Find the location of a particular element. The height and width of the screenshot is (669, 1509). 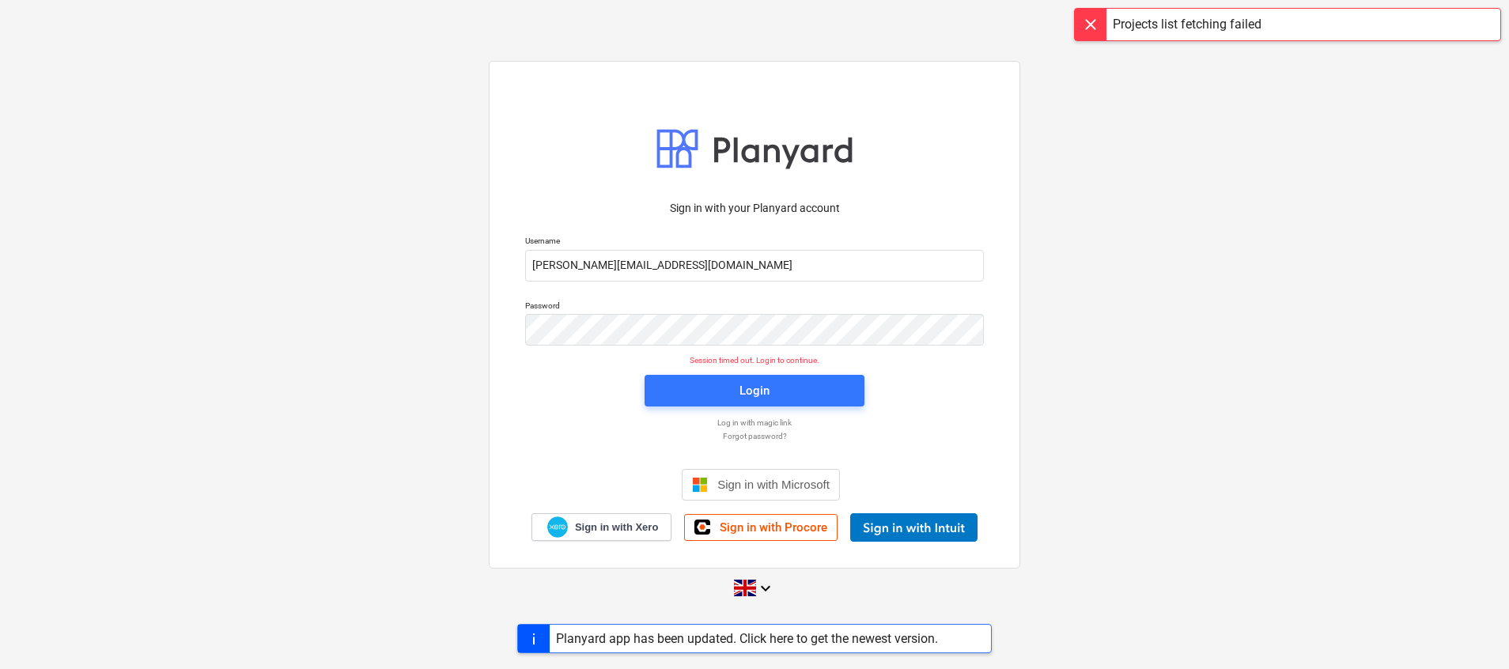

span: Sign in with Xero is located at coordinates (616, 528).